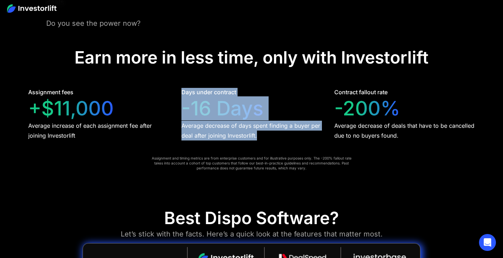 The image size is (503, 258). What do you see at coordinates (252, 234) in the screenshot?
I see `div: Let’s stick with the facts. Here’s a quick look at the features that matter most.` at bounding box center [252, 234].